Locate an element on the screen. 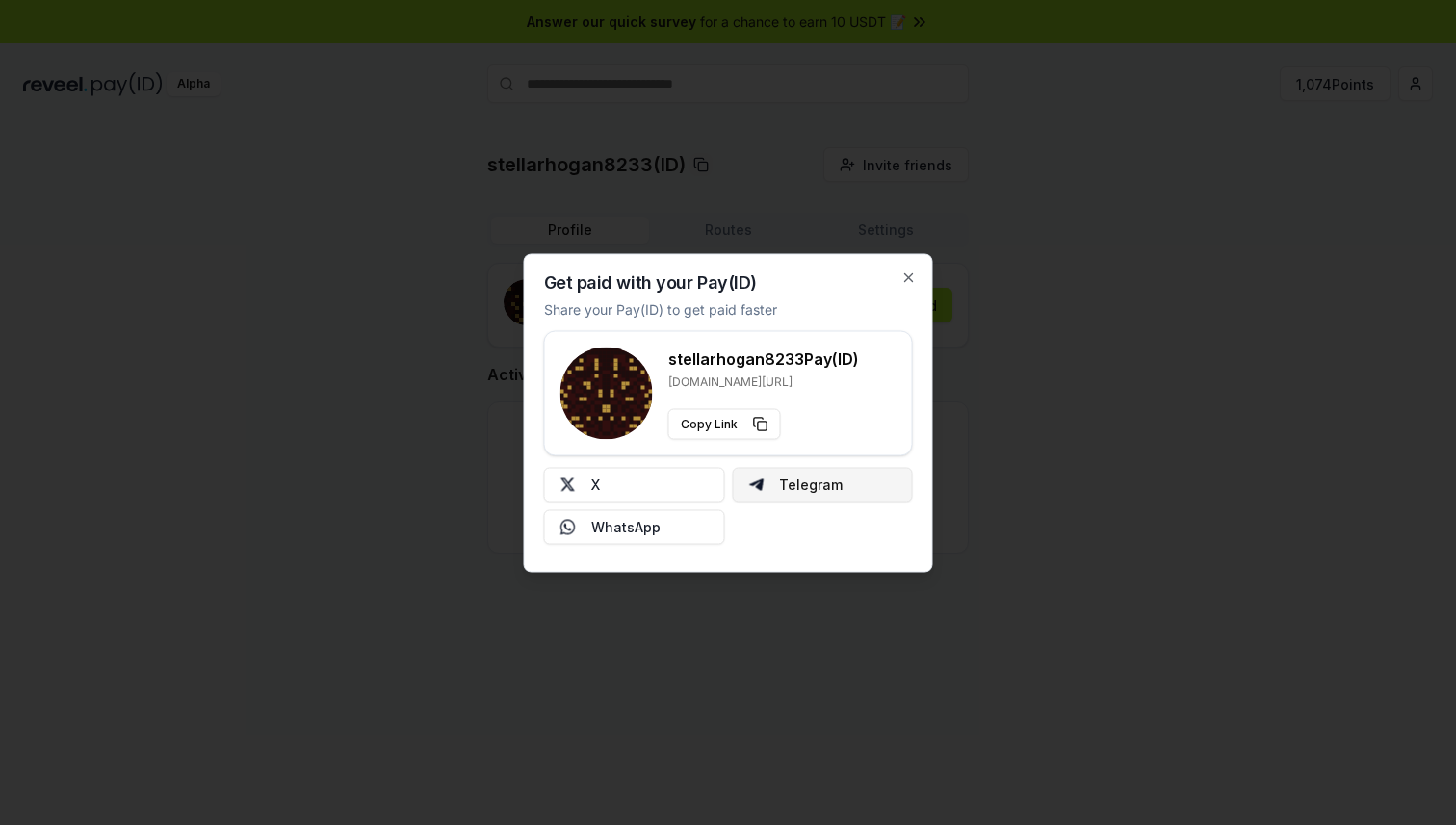  button: WhatsApp is located at coordinates (635, 527).